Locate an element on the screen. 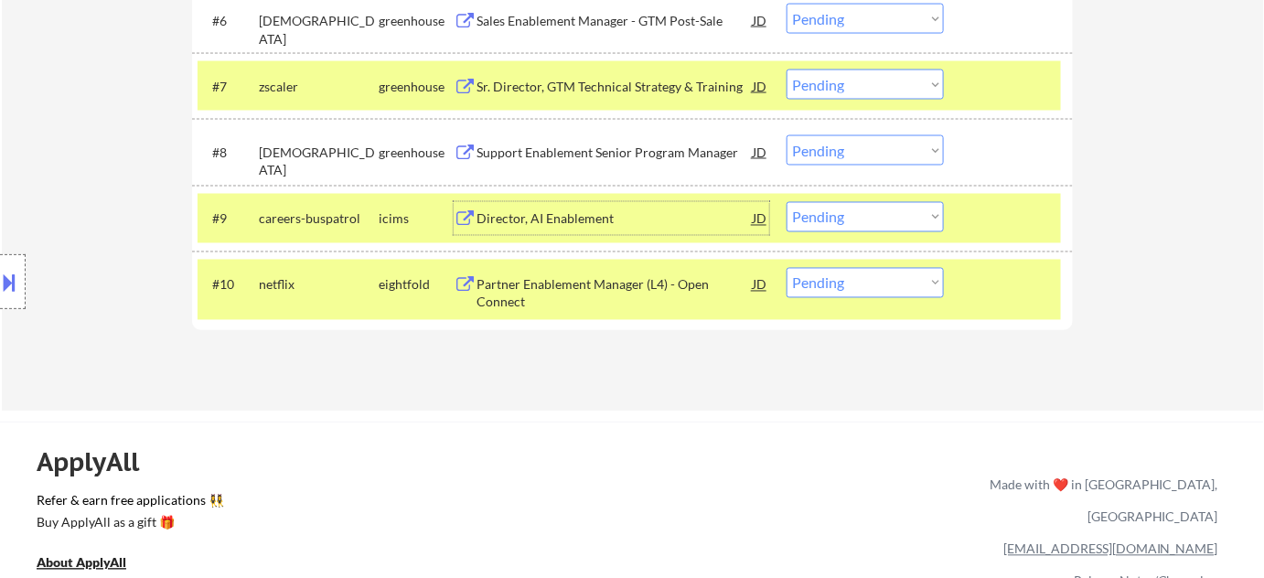  div: icims is located at coordinates (416, 220).